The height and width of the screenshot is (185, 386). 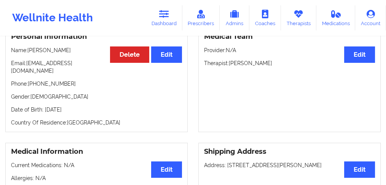 I want to click on a: Medications, so click(x=336, y=18).